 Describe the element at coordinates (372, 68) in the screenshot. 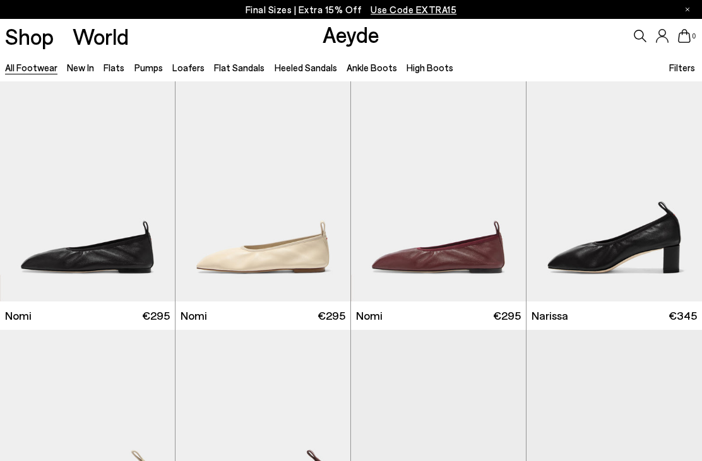

I see `a: Ankle Boots` at that location.